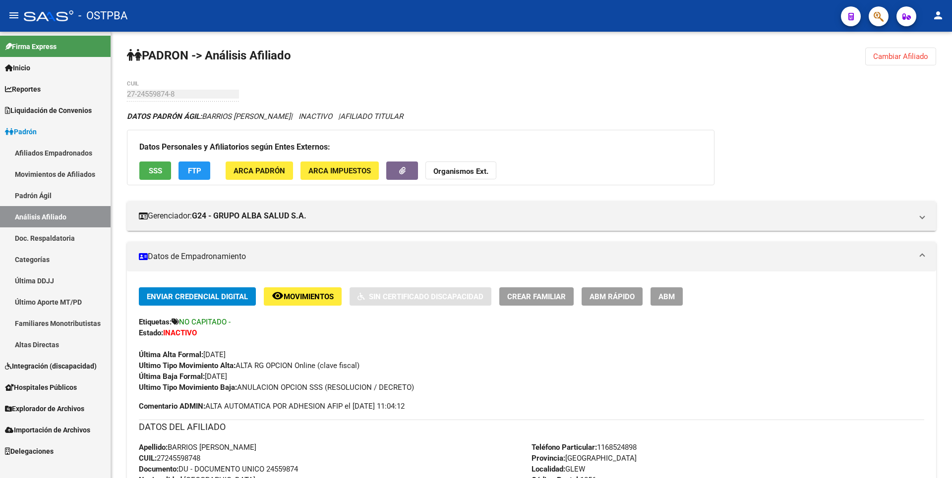  I want to click on strong: G24 - GRUPO ALBA SALUD S.A., so click(249, 216).